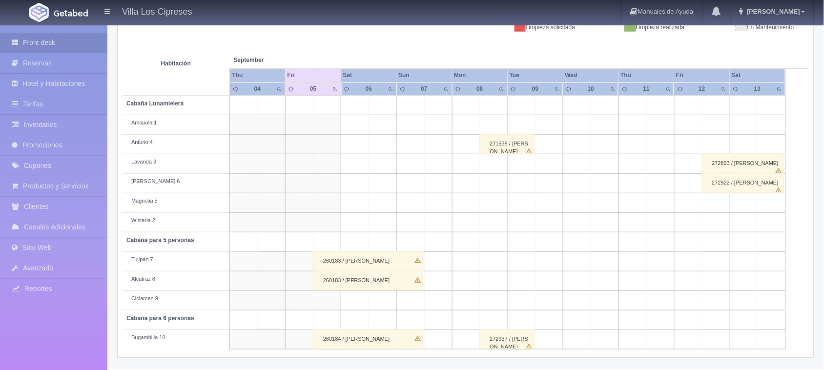 Image resolution: width=824 pixels, height=370 pixels. Describe the element at coordinates (257, 89) in the screenshot. I see `div: 04` at that location.